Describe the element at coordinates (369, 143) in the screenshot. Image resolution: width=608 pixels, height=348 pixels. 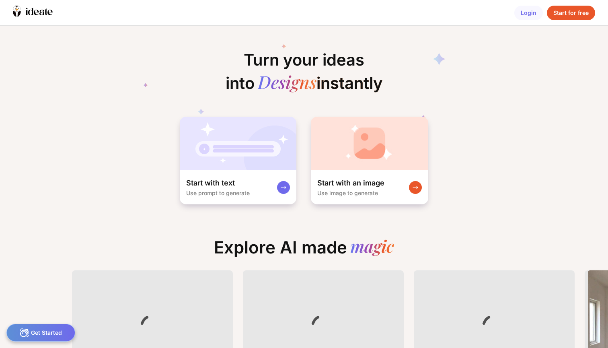
I see `img: startWithImageCardBg.jpg` at that location.